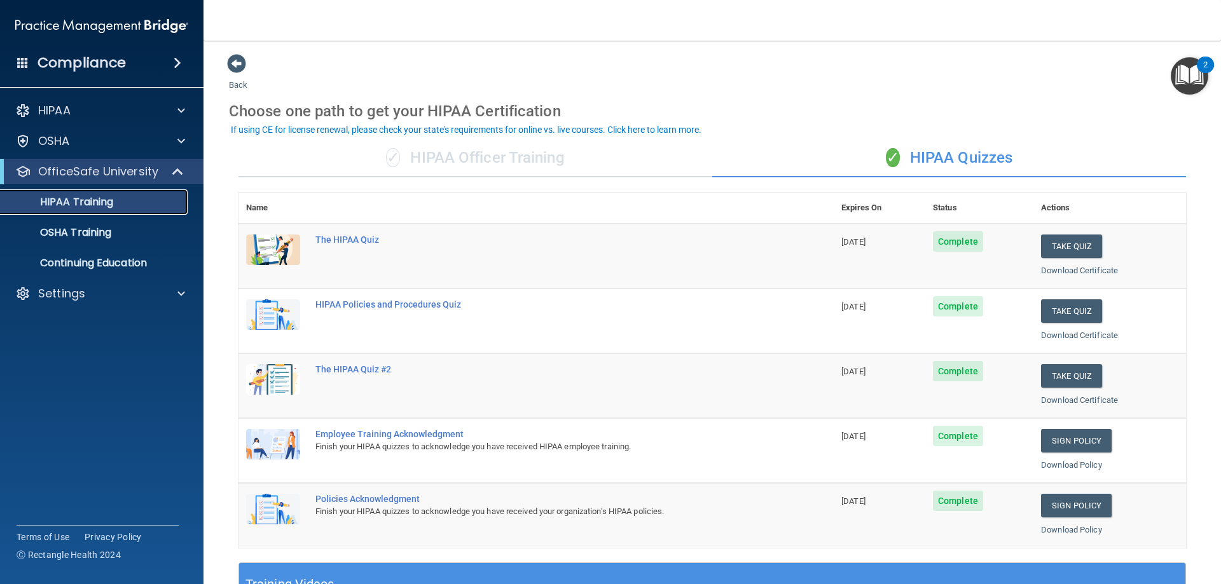 Image resolution: width=1221 pixels, height=584 pixels. What do you see at coordinates (542, 499) in the screenshot?
I see `div: Policies Acknowledgment` at bounding box center [542, 499].